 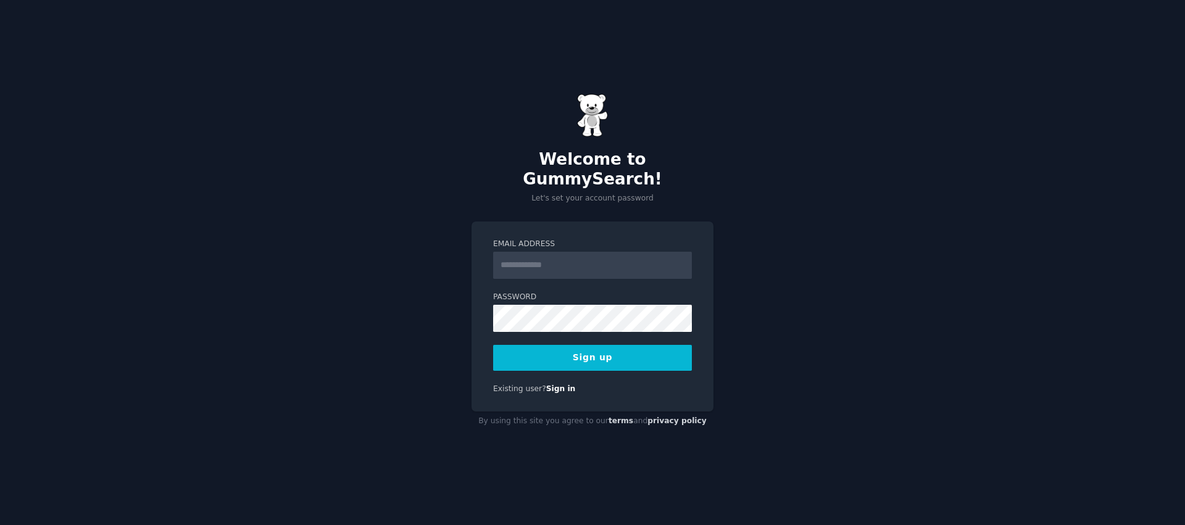 I want to click on button: Sign up, so click(x=593, y=358).